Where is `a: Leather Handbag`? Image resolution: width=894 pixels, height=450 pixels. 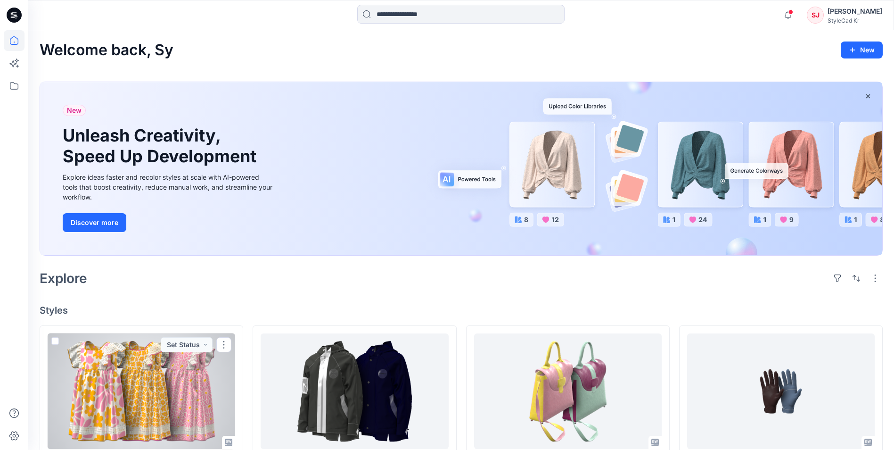
a: Leather Handbag is located at coordinates (568, 391).